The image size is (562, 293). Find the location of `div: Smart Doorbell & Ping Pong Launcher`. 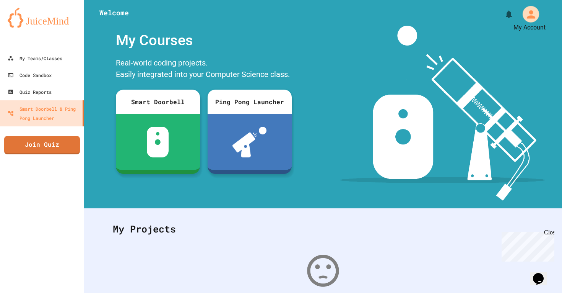

div: Smart Doorbell & Ping Pong Launcher is located at coordinates (44, 113).